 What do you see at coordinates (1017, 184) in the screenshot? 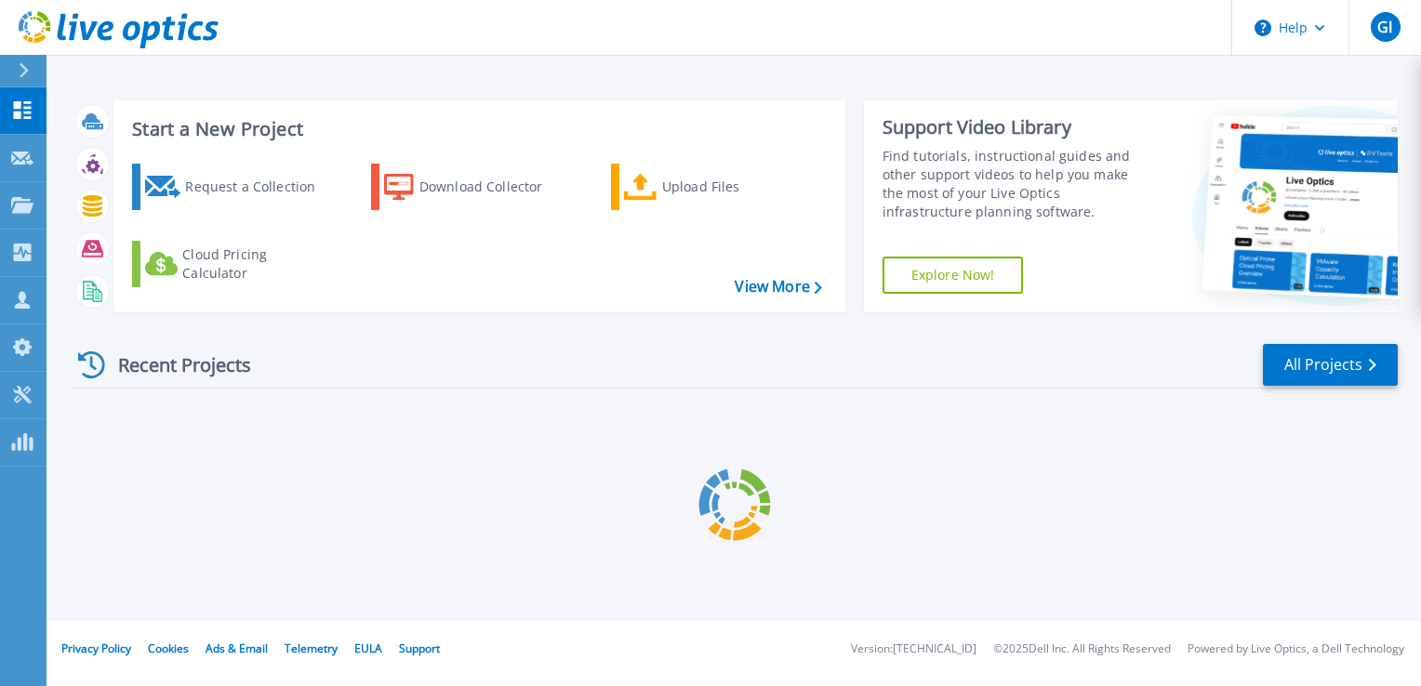
I see `div: Find tutorials, instructional guides and other support videos to help you make the most of your L...` at bounding box center [1017, 184].